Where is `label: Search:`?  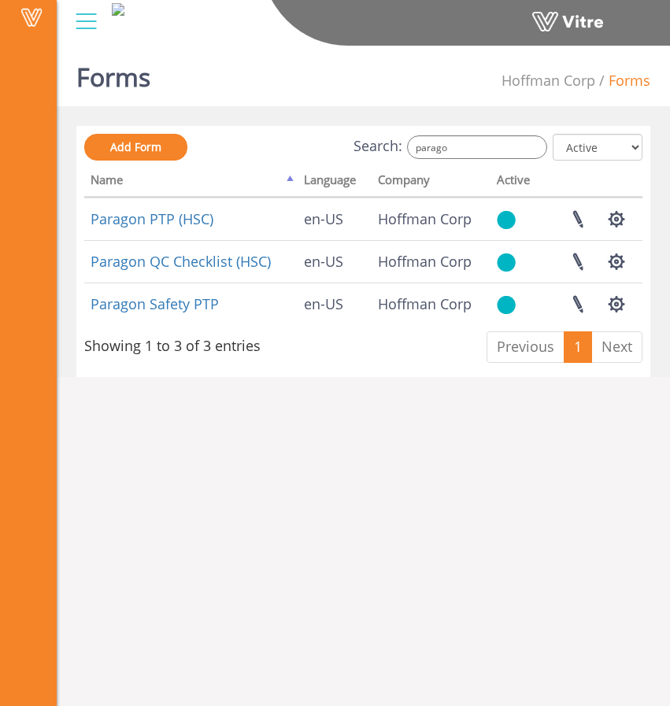 label: Search: is located at coordinates (450, 147).